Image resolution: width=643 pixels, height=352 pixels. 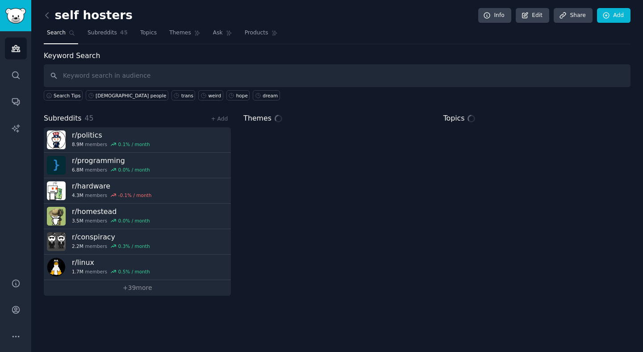 I want to click on h3: r/ hardware, so click(x=112, y=186).